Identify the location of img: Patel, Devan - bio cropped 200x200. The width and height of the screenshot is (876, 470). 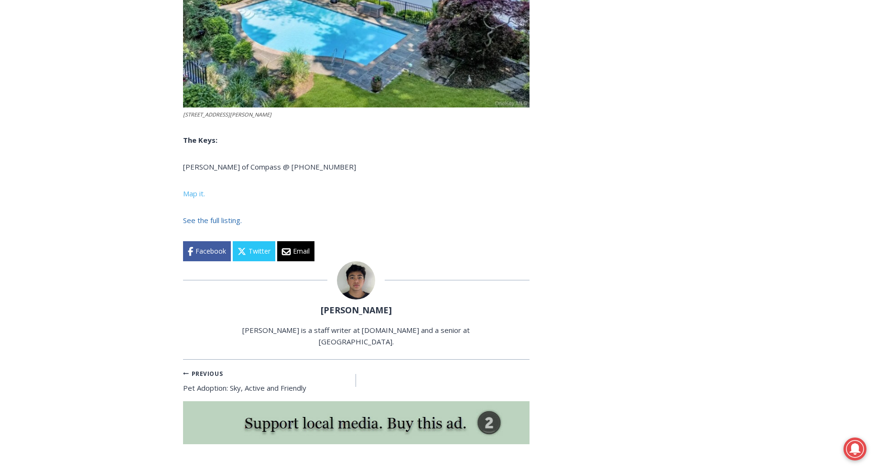
(356, 280).